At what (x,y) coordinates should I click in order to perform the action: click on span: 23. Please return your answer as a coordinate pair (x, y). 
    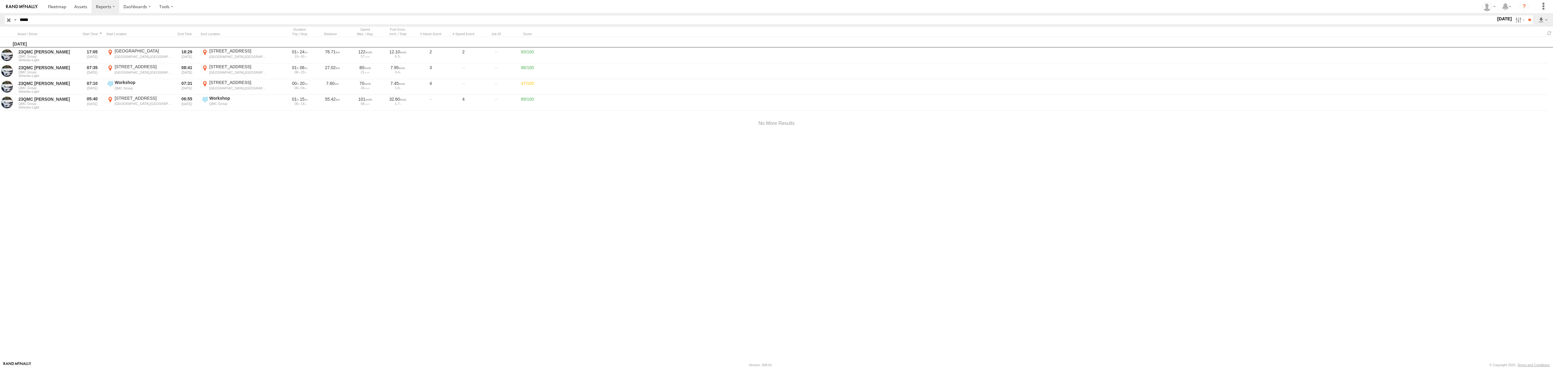
    Looking at the image, I should click on (303, 72).